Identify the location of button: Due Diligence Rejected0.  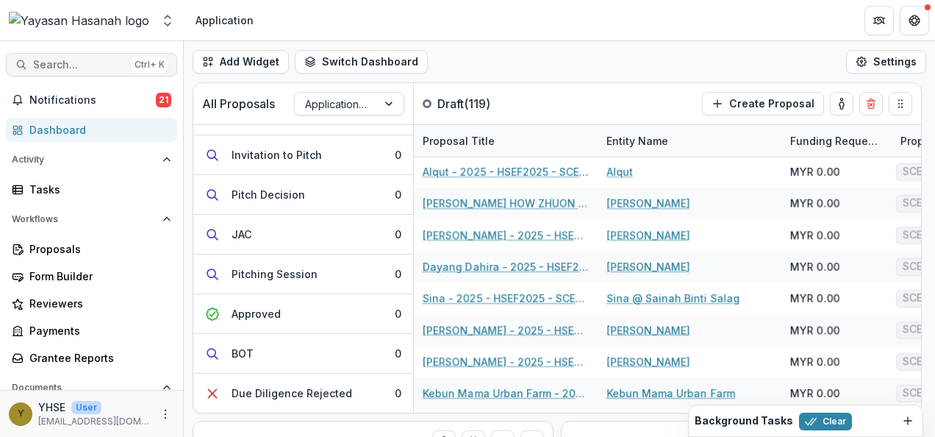
(303, 393).